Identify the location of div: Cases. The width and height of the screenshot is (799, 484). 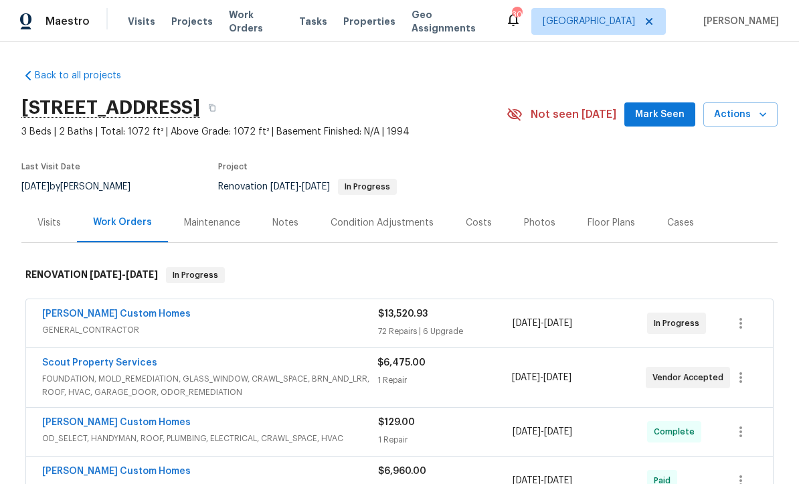
(680, 223).